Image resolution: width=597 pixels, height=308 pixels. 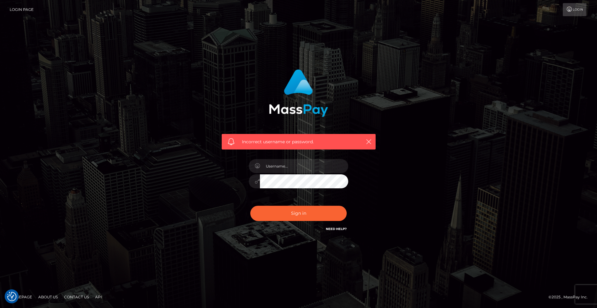 I want to click on a: Need Help?, so click(x=336, y=229).